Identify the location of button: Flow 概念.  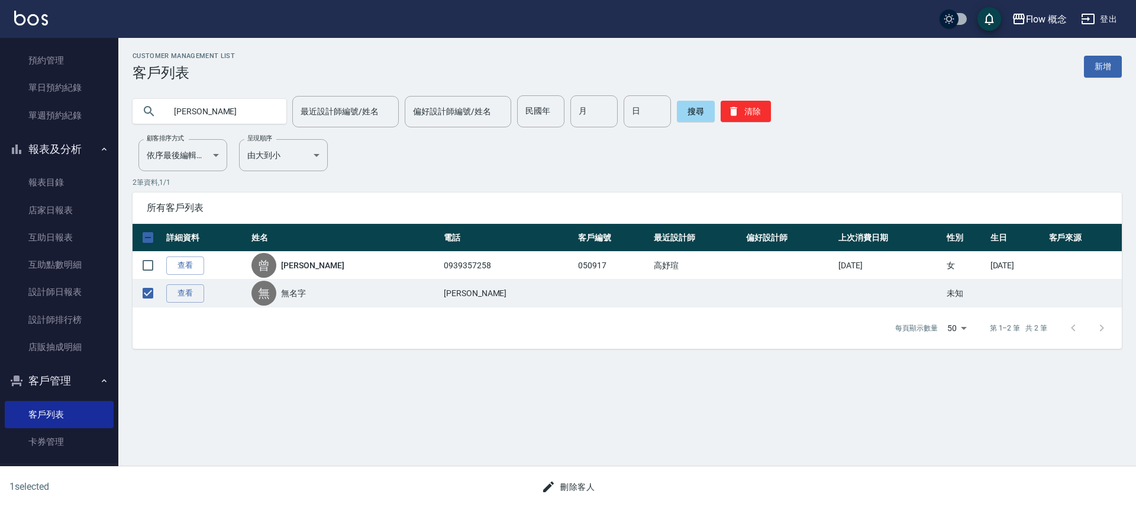
(1040, 19).